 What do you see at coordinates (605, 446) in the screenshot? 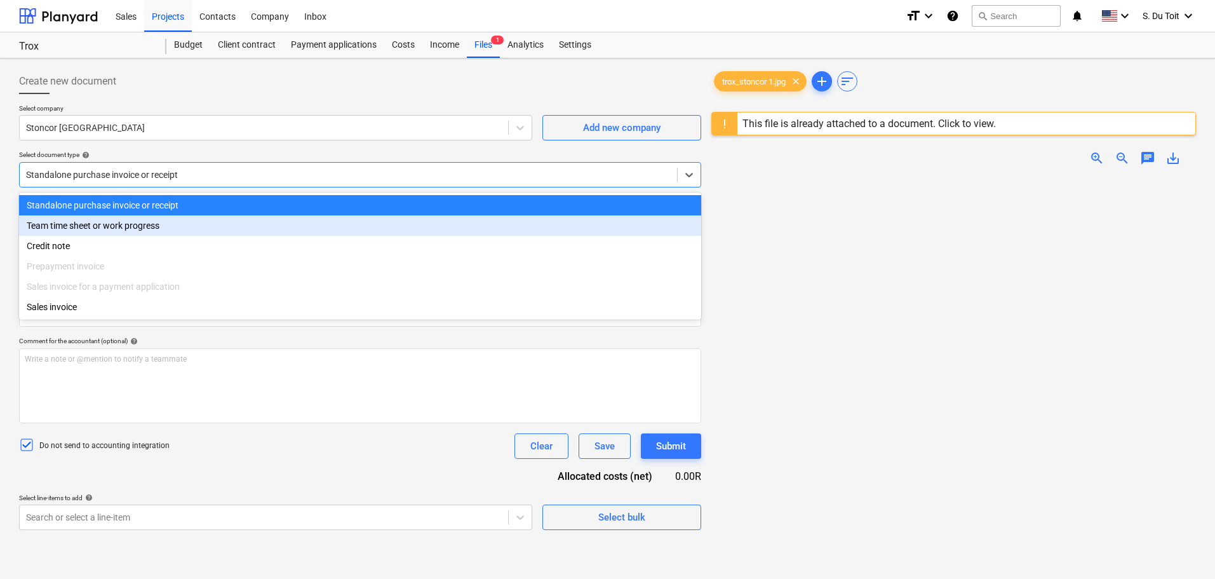
I see `div: Save` at bounding box center [605, 446].